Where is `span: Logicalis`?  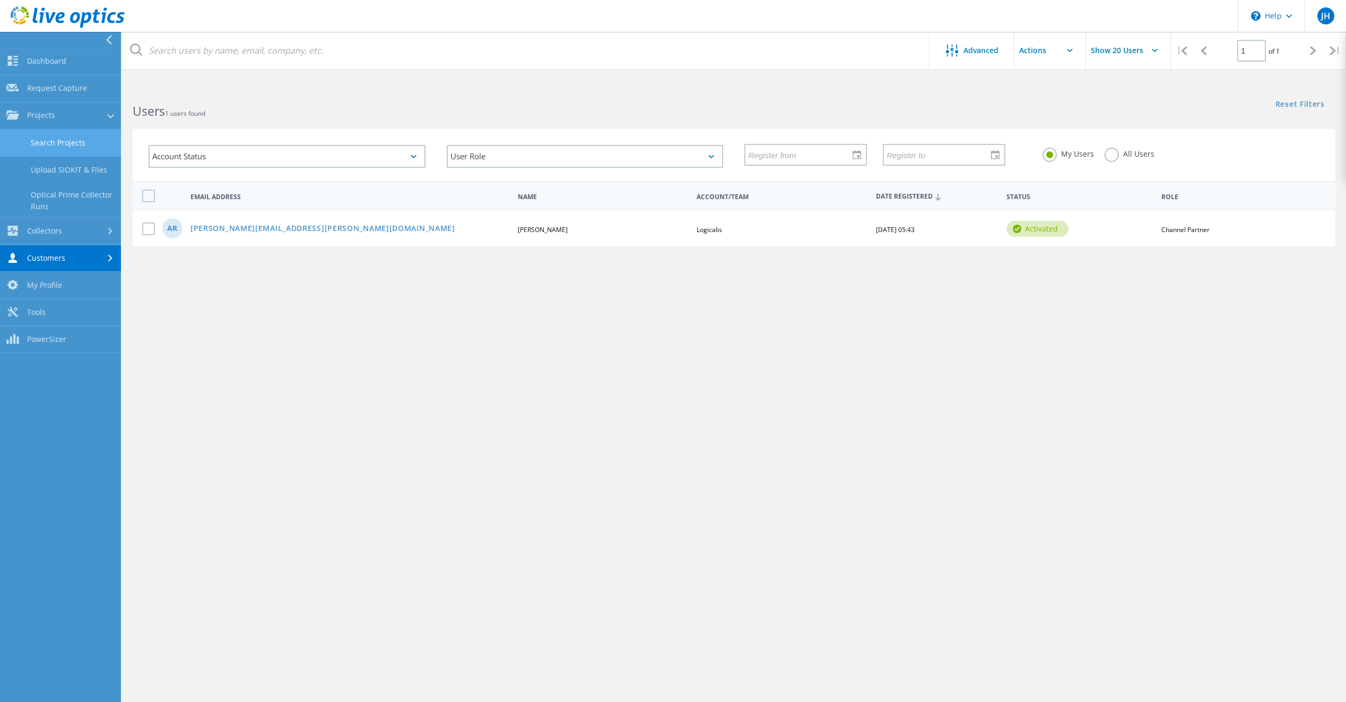 span: Logicalis is located at coordinates (709, 229).